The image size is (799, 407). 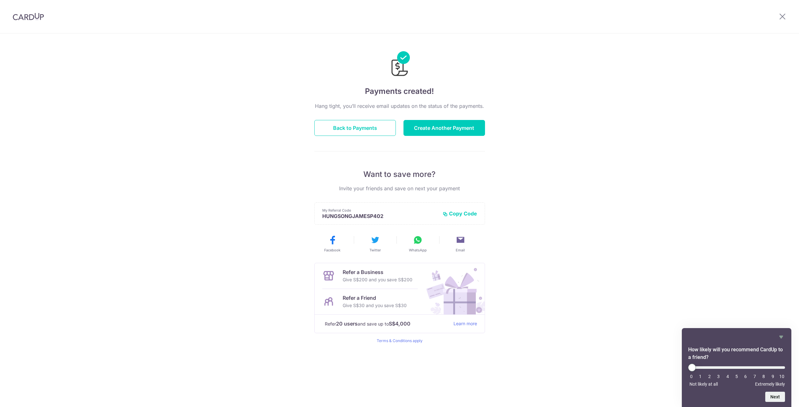 What do you see at coordinates (380, 211) in the screenshot?
I see `p: My Referral Code` at bounding box center [380, 211].